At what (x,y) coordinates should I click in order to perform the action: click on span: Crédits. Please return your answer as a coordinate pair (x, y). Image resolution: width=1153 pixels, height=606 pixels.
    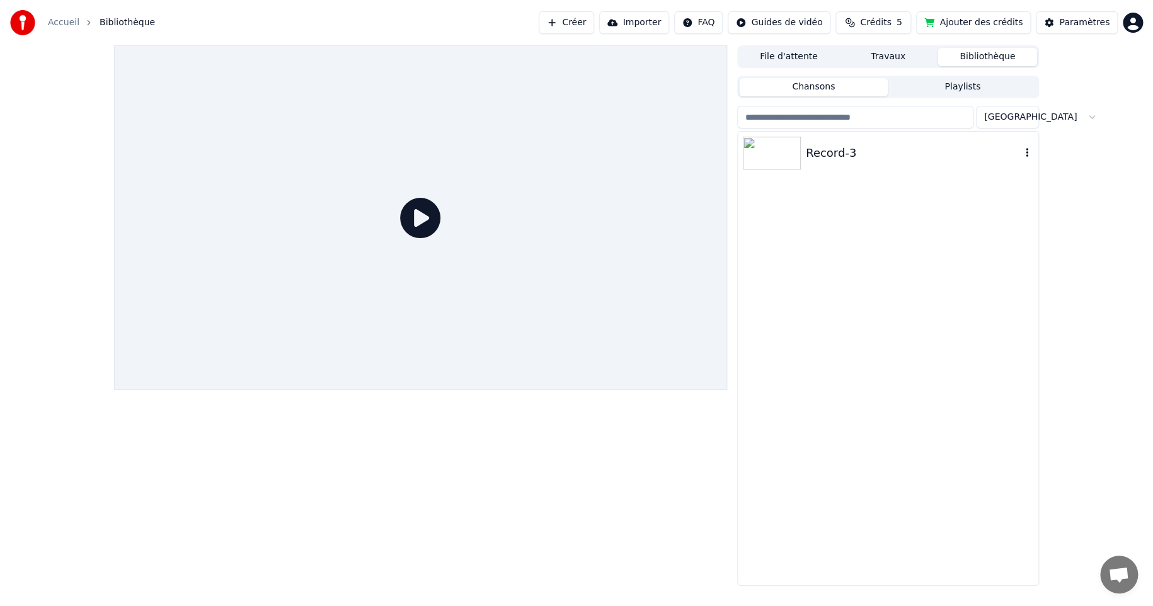
    Looking at the image, I should click on (875, 23).